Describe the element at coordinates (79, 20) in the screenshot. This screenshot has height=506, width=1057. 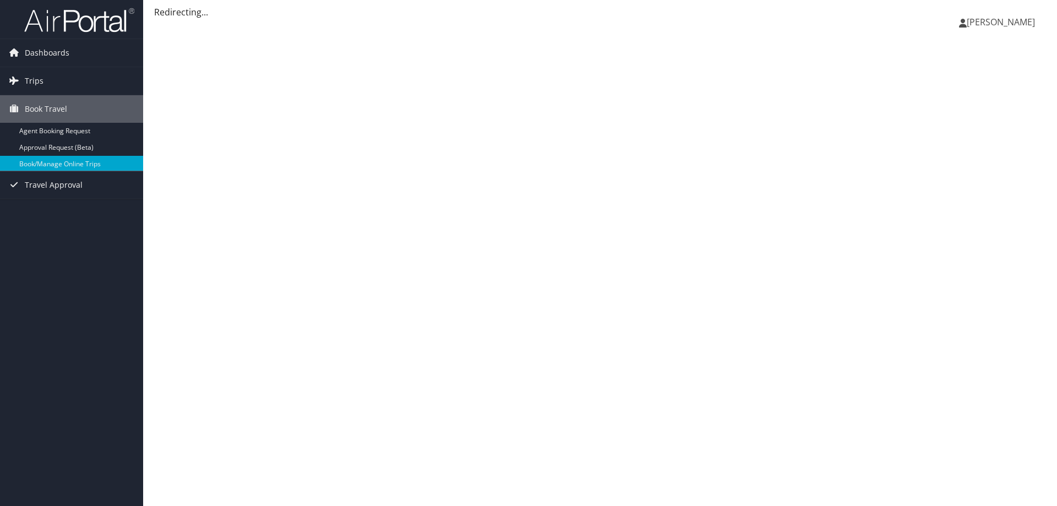
I see `img: airportal-logo.png` at that location.